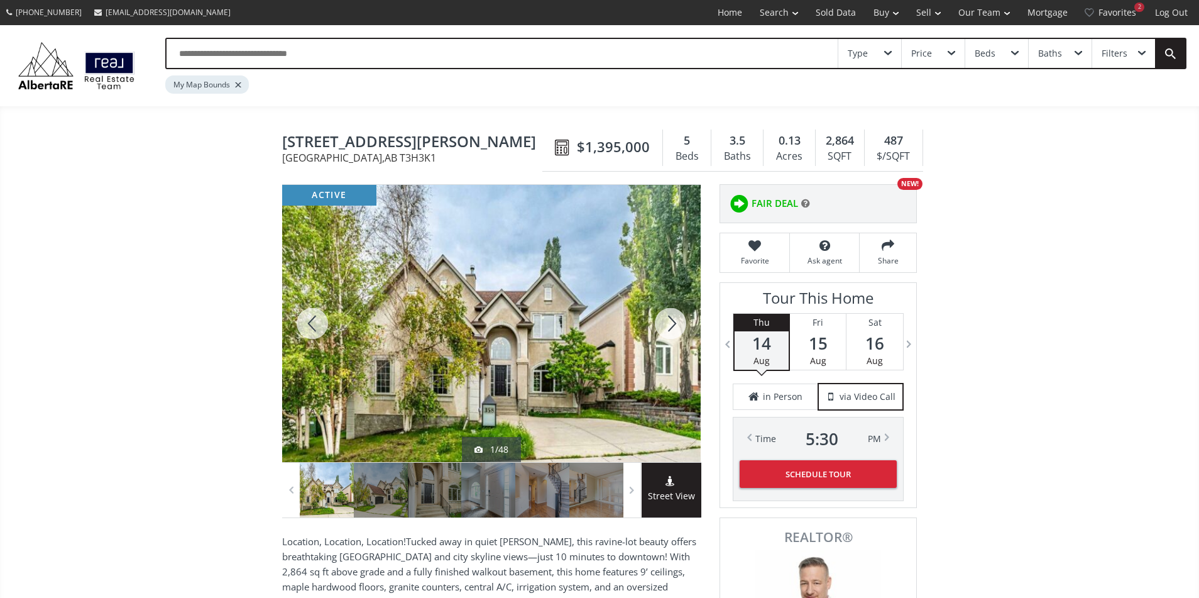  I want to click on span: via Video Call, so click(867, 397).